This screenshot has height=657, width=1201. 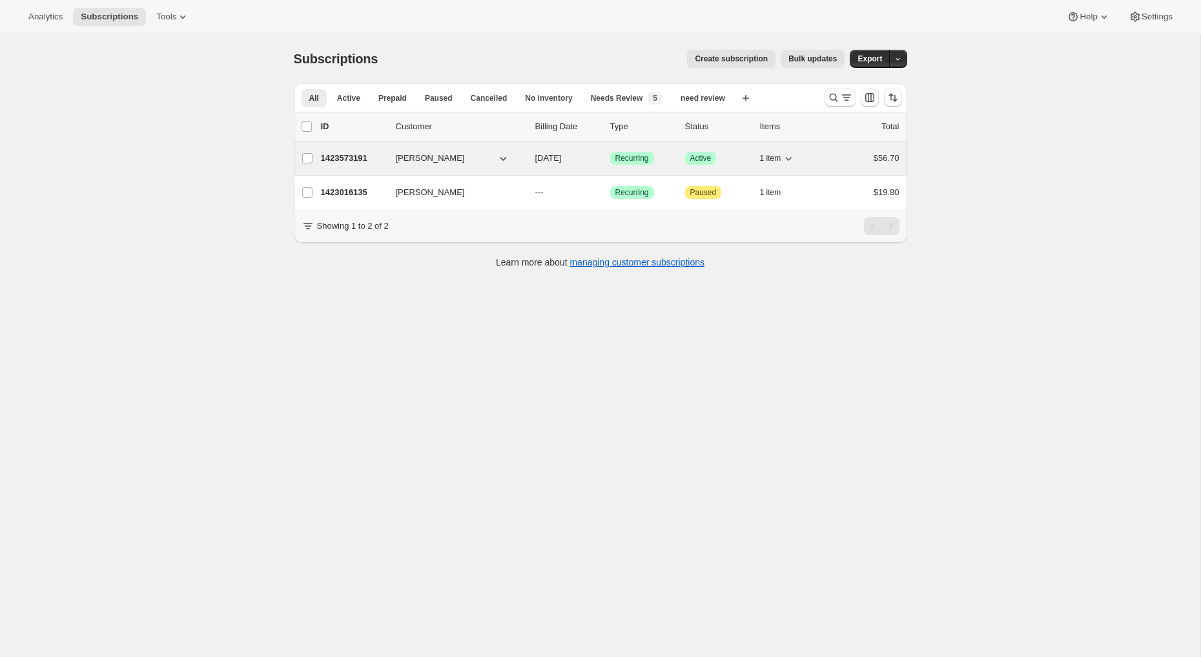 What do you see at coordinates (353, 158) in the screenshot?
I see `p: 1423573191` at bounding box center [353, 158].